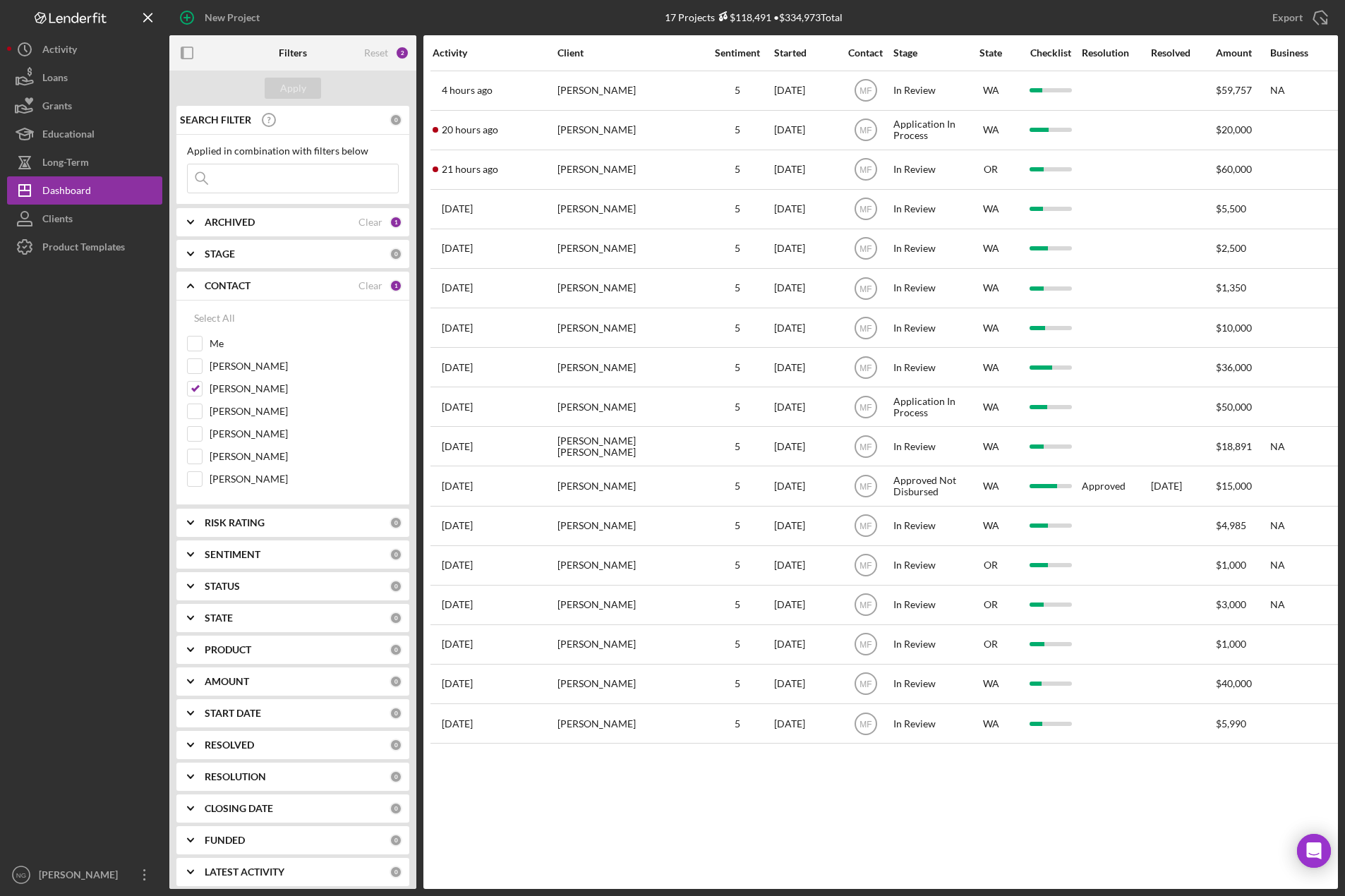  Describe the element at coordinates (234, 523) in the screenshot. I see `b: RISK RATING` at that location.